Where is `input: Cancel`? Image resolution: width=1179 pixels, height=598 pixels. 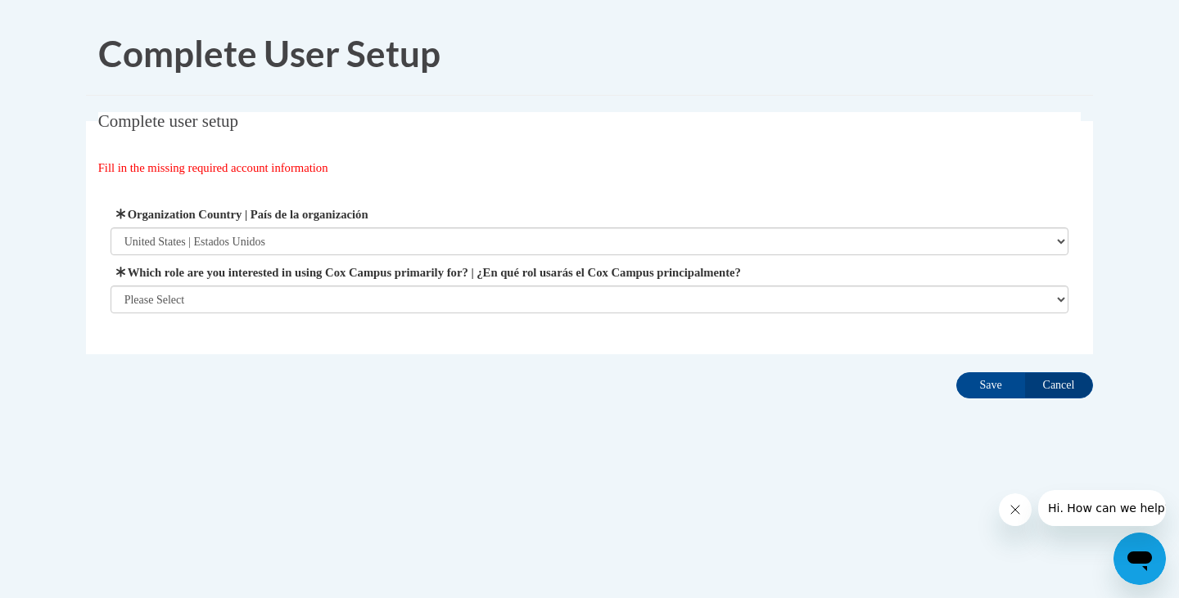 input: Cancel is located at coordinates (1058, 386).